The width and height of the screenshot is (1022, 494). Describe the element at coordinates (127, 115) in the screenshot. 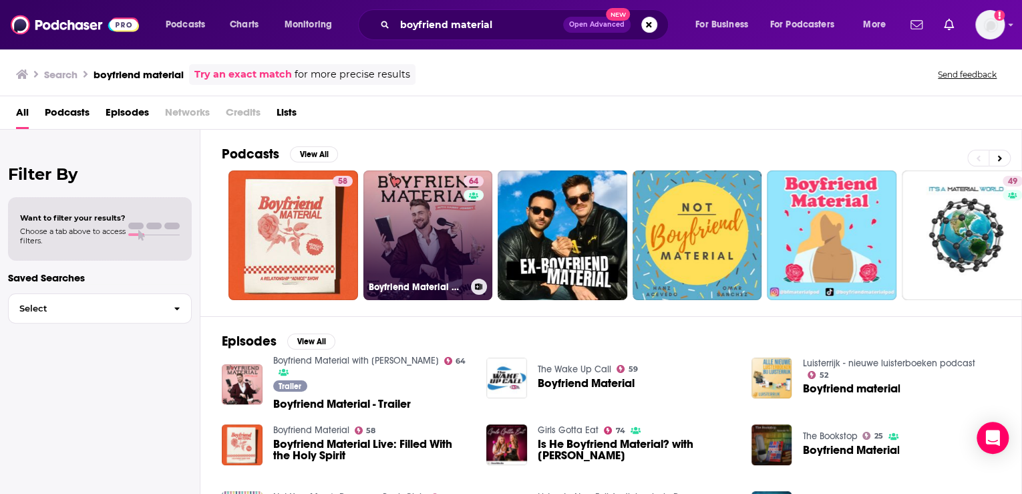

I see `a: Episodes` at that location.